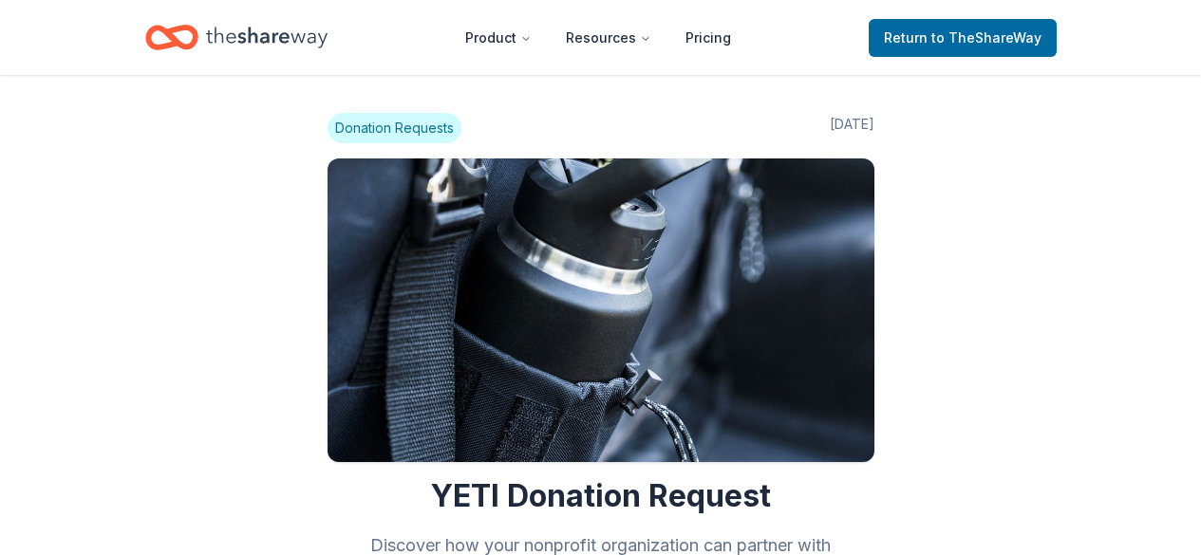 The height and width of the screenshot is (555, 1201). I want to click on a: Pricing, so click(708, 38).